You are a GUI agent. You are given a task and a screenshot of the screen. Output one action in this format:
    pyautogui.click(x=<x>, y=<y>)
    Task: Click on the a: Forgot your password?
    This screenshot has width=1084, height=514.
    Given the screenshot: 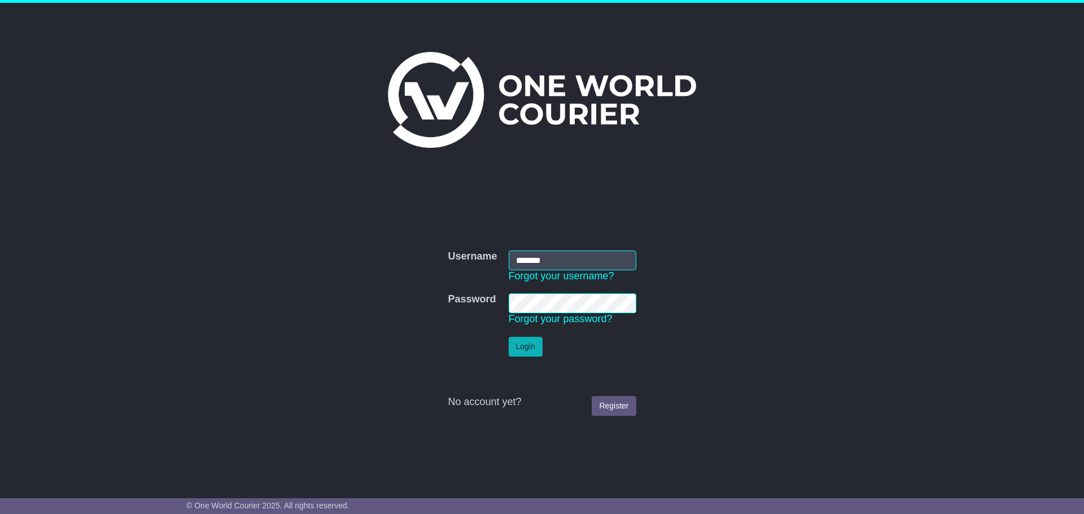 What is the action you would take?
    pyautogui.click(x=561, y=319)
    